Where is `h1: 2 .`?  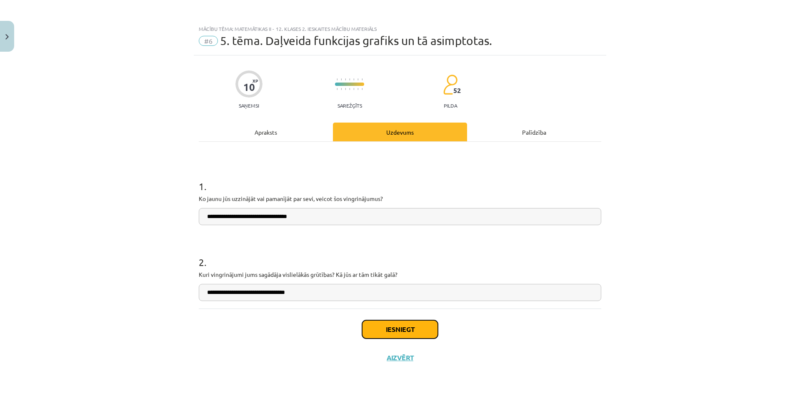 h1: 2 . is located at coordinates (400, 255).